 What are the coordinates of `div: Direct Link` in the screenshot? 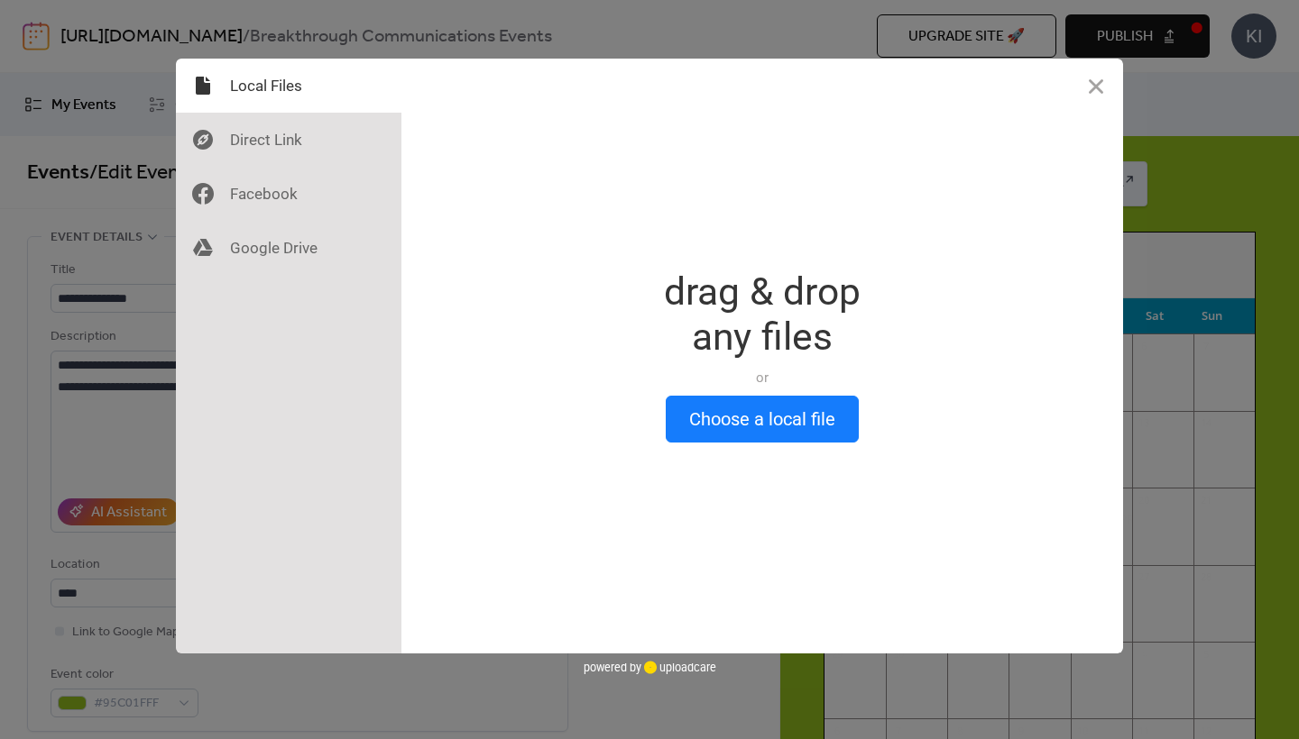 It's located at (289, 140).